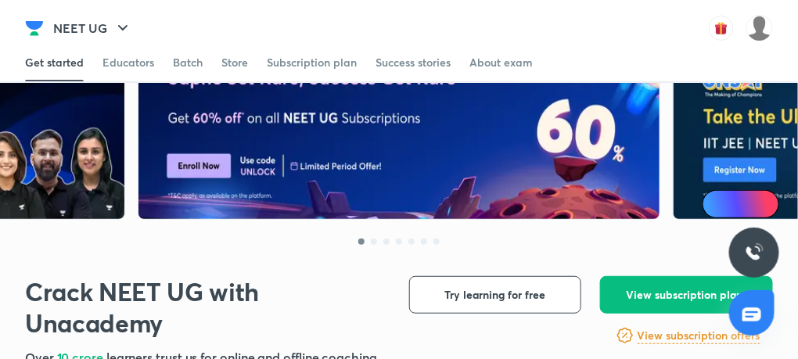 Image resolution: width=798 pixels, height=359 pixels. Describe the element at coordinates (755, 253) in the screenshot. I see `img: ttu` at that location.